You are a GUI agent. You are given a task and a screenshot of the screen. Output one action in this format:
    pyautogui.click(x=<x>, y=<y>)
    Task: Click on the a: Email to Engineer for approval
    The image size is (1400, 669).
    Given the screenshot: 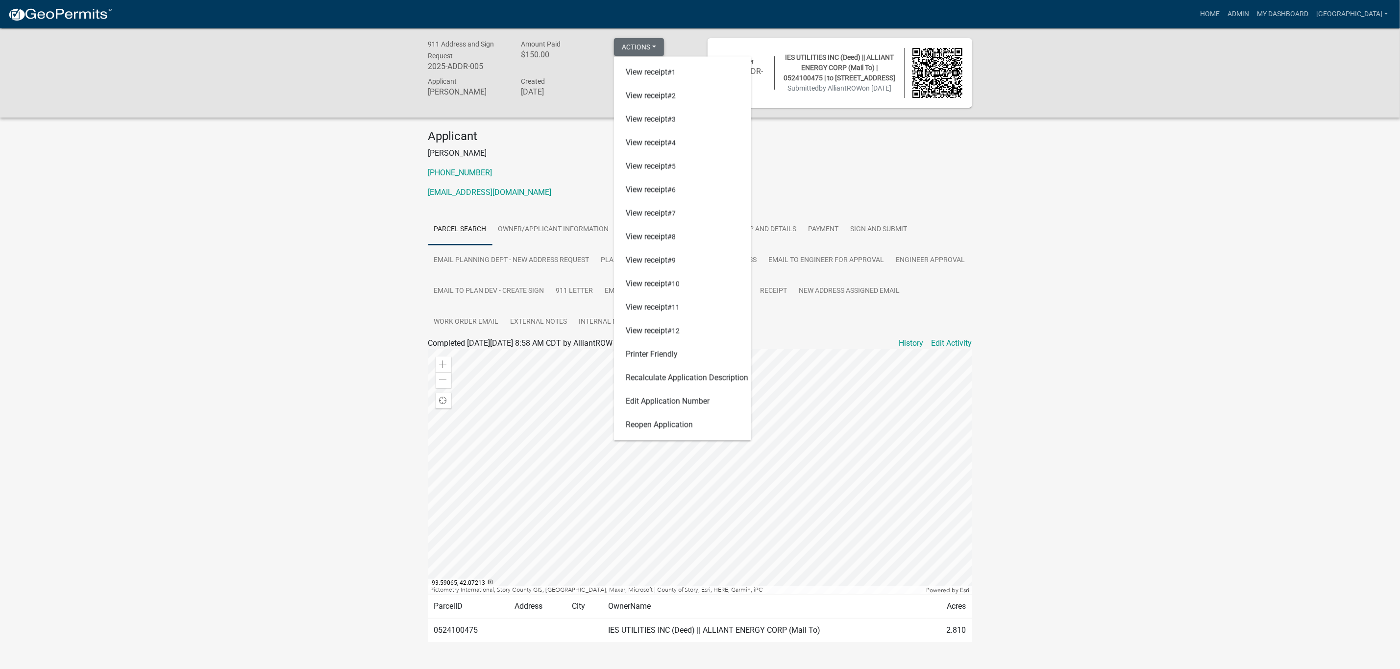 What is the action you would take?
    pyautogui.click(x=827, y=261)
    